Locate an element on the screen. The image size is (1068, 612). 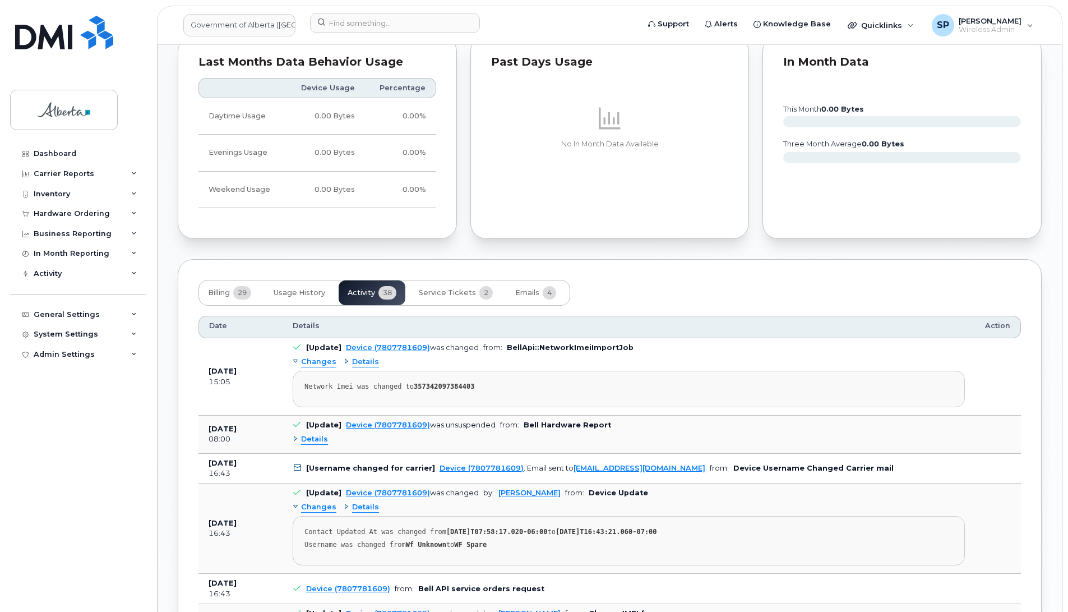
span: by: is located at coordinates (488, 492).